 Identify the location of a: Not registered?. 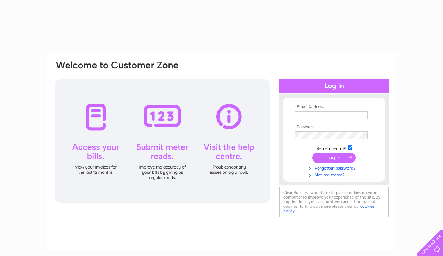
(335, 174).